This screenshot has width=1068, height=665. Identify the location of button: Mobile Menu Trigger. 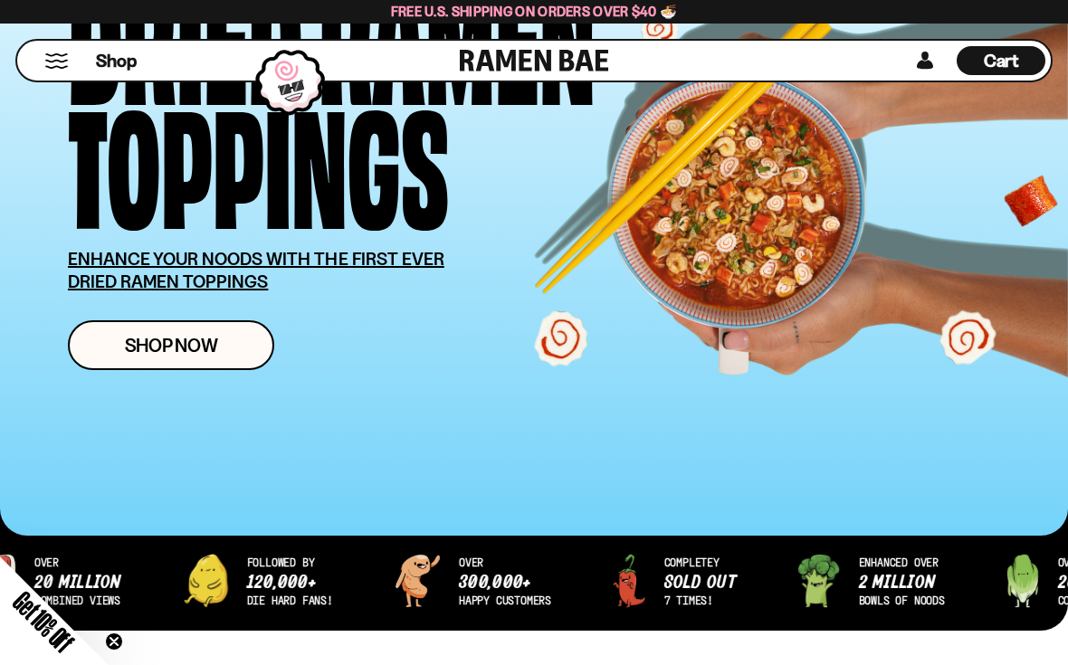
(56, 61).